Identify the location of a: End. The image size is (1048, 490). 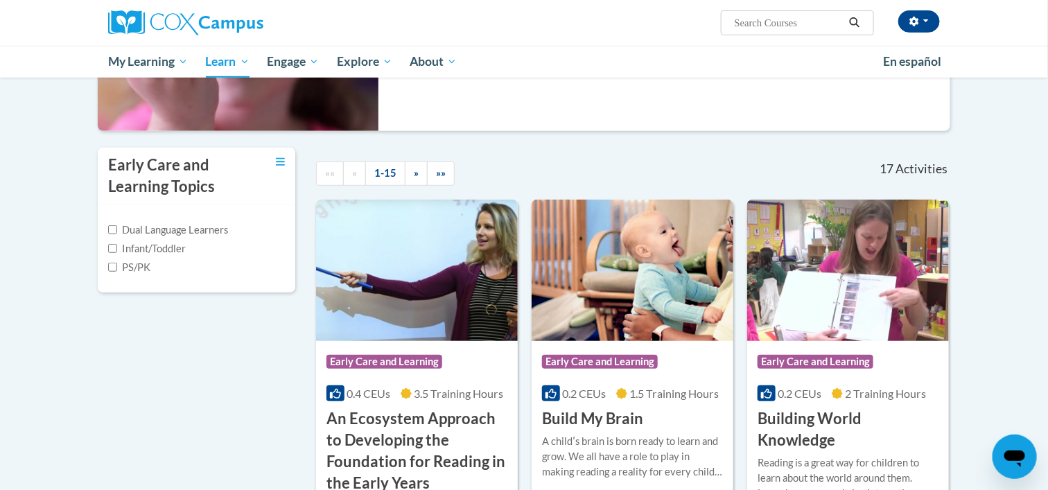
(441, 173).